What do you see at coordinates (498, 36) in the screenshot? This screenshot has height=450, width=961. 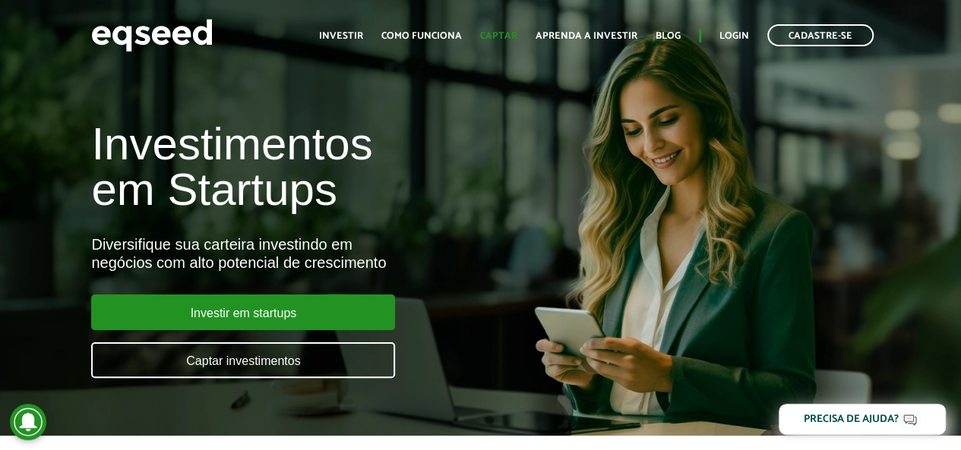 I see `a: Captar` at bounding box center [498, 36].